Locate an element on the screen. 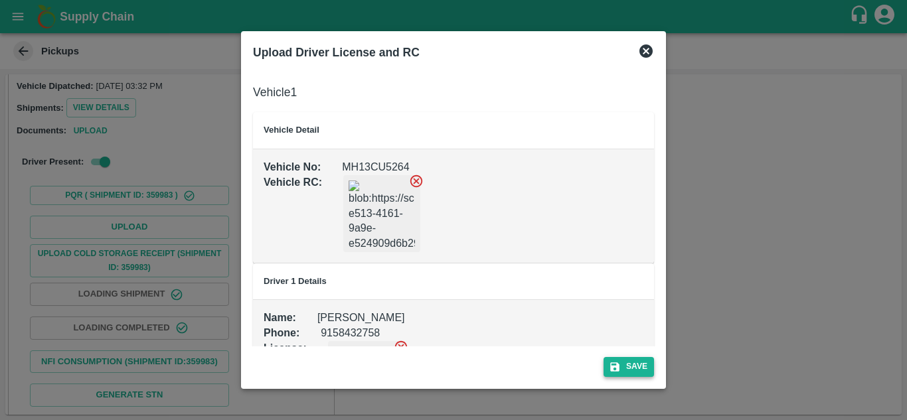 This screenshot has height=420, width=907. b: License : is located at coordinates (285, 348).